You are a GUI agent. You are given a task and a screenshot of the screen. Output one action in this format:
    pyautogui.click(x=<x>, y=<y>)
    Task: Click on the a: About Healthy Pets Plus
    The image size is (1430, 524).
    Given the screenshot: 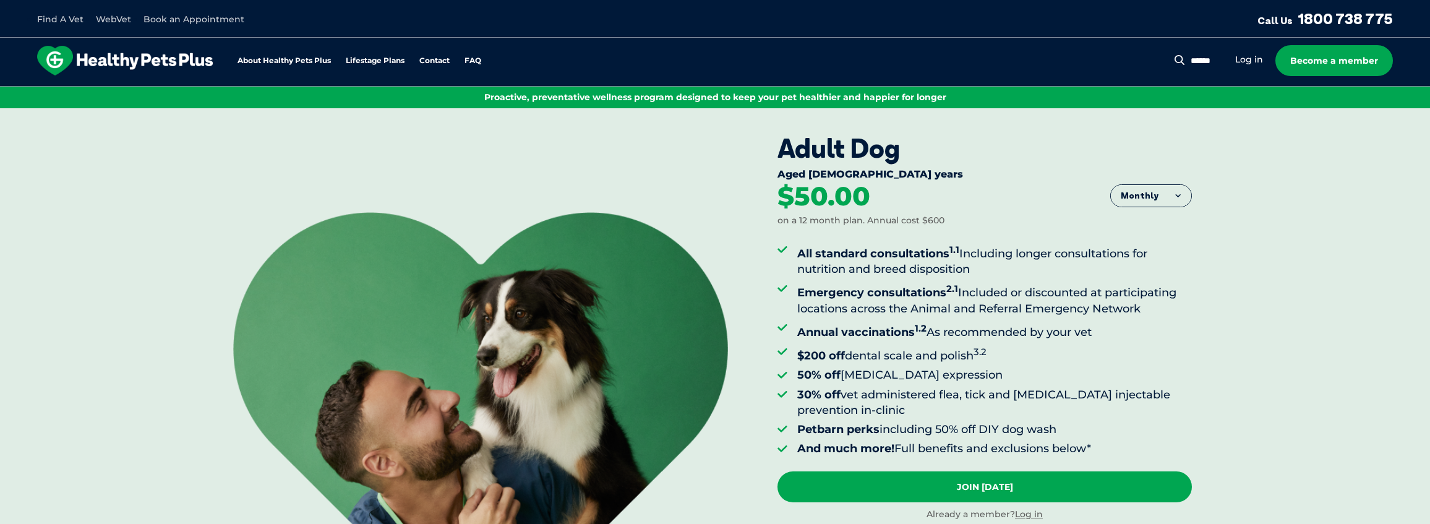 What is the action you would take?
    pyautogui.click(x=284, y=61)
    